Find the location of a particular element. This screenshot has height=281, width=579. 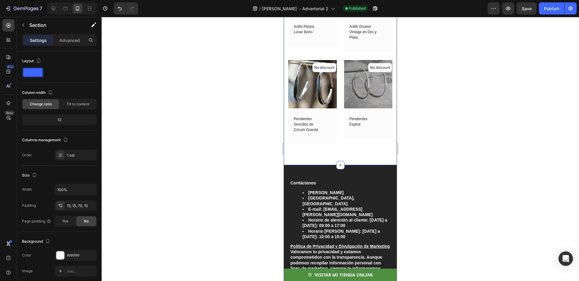

div: Publish is located at coordinates (552, 8).